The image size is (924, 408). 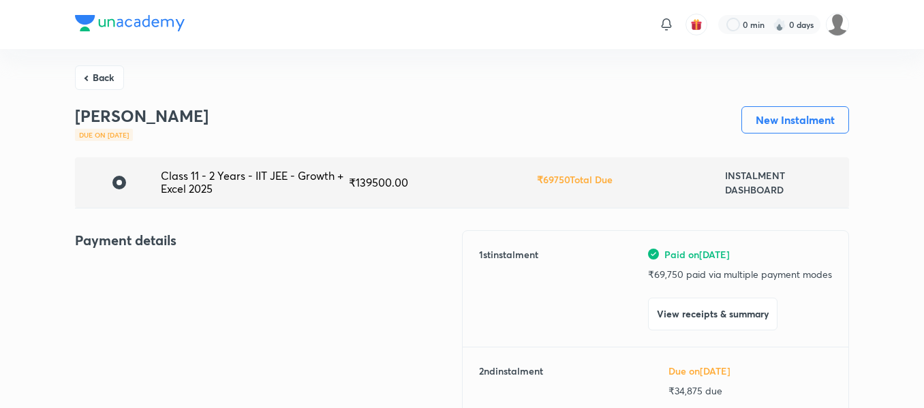 What do you see at coordinates (574, 179) in the screenshot?
I see `h6: ₹ 69750 Total Due` at bounding box center [574, 179].